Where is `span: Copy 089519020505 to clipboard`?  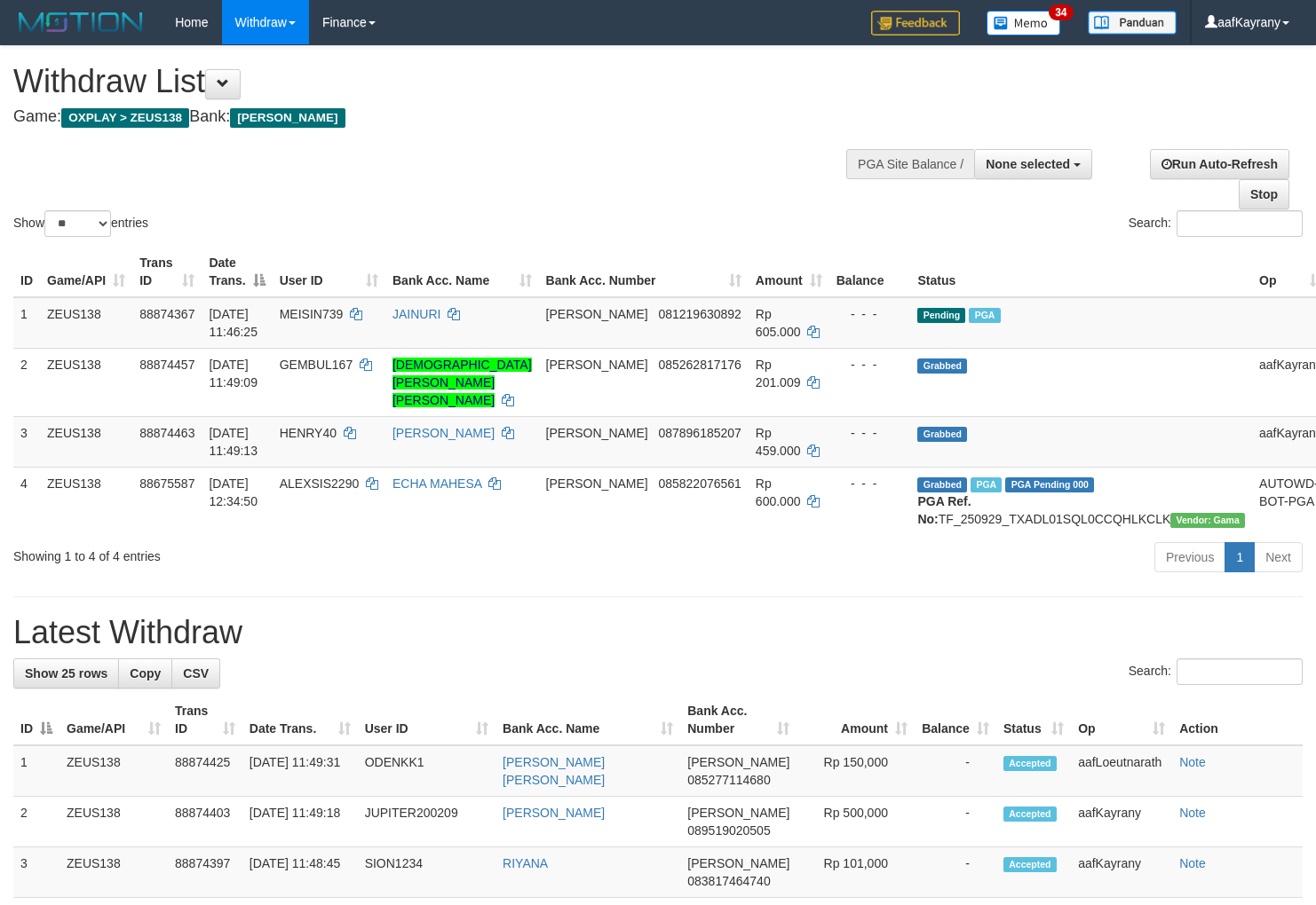 span: Copy 089519020505 to clipboard is located at coordinates (728, 830).